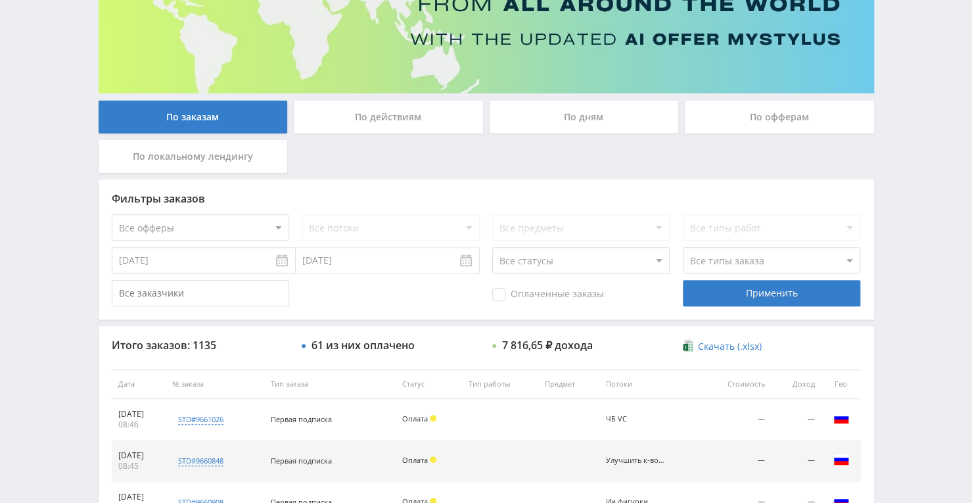 Image resolution: width=972 pixels, height=503 pixels. I want to click on th: Гео, so click(841, 384).